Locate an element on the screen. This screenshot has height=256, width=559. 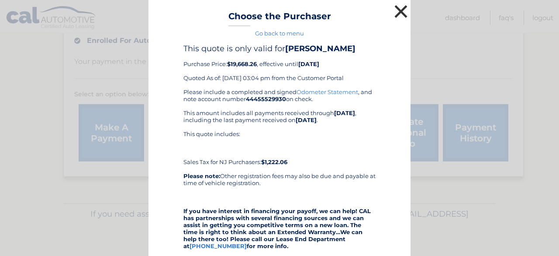
div: This quote includes: Sales Tax for NJ Purchasers: is located at coordinates (280, 148).